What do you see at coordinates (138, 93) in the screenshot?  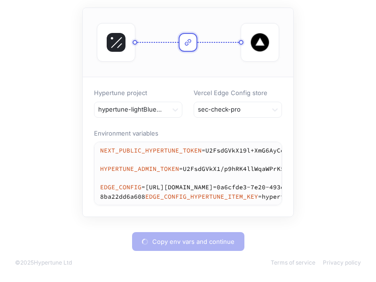 I see `p: Hypertune project` at bounding box center [138, 93].